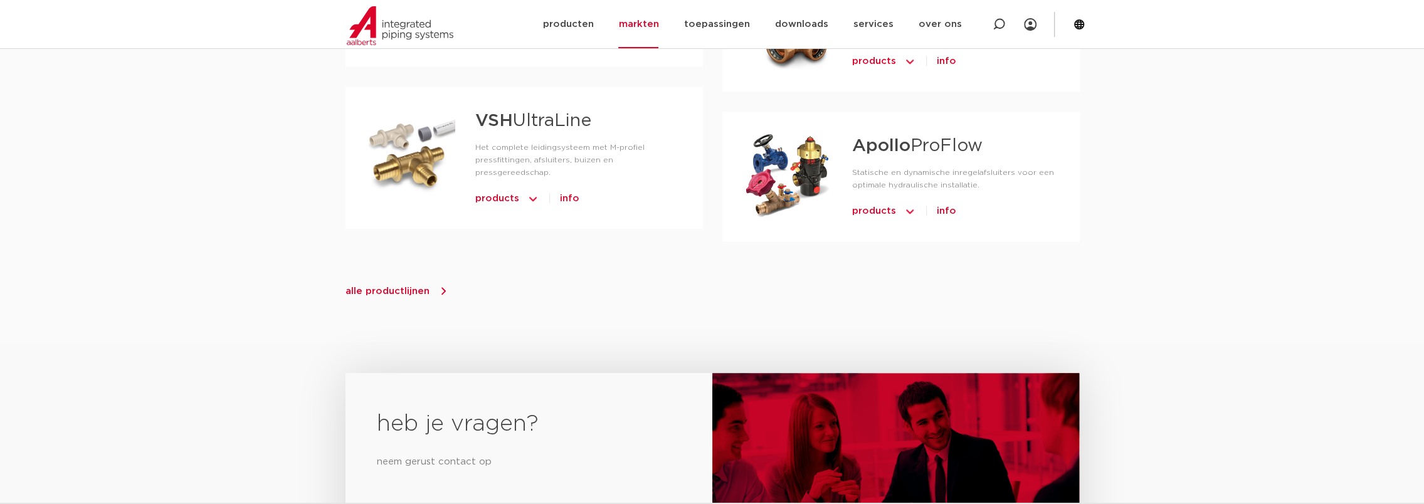 This screenshot has height=504, width=1424. Describe the element at coordinates (533, 121) in the screenshot. I see `a: VSHUltraLine` at that location.